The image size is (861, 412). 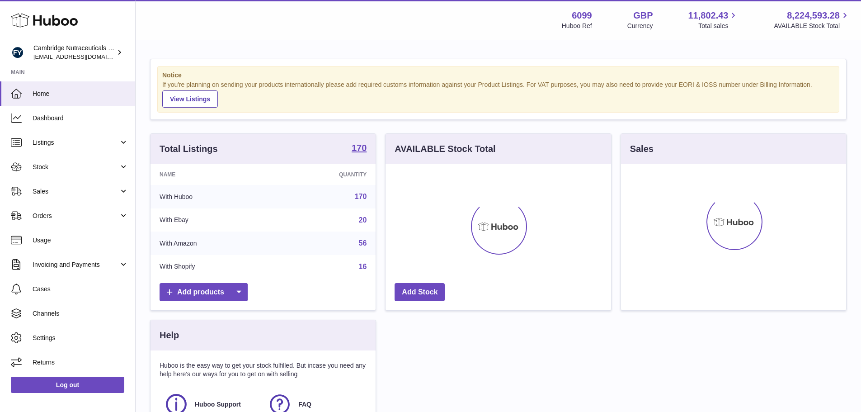 I want to click on span: Huboo Support, so click(x=218, y=404).